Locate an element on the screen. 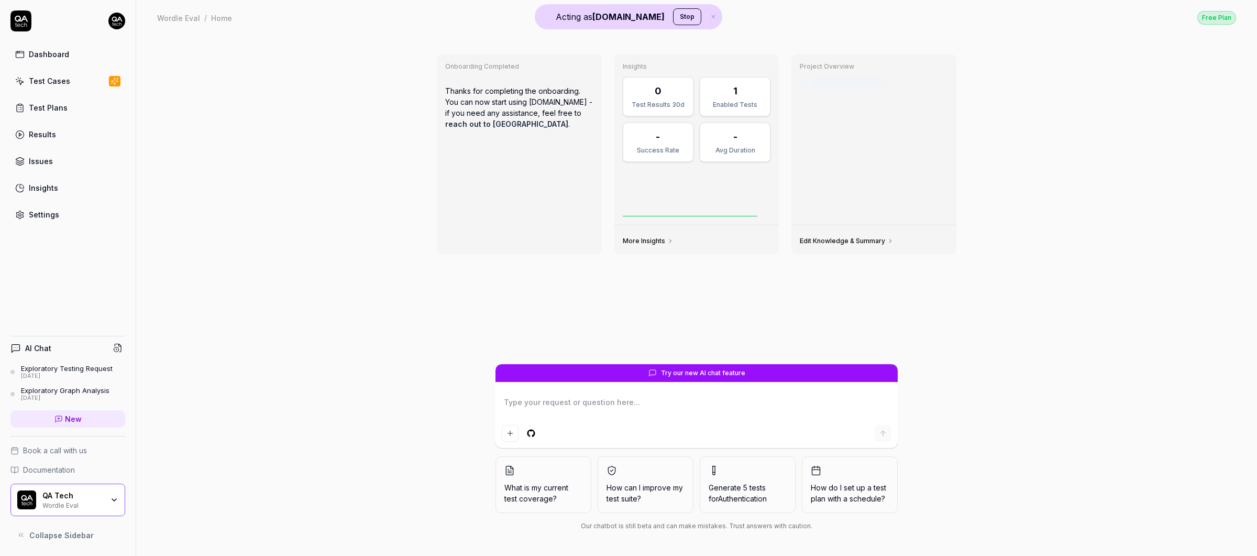 The image size is (1257, 556). div: 1 is located at coordinates (736, 91).